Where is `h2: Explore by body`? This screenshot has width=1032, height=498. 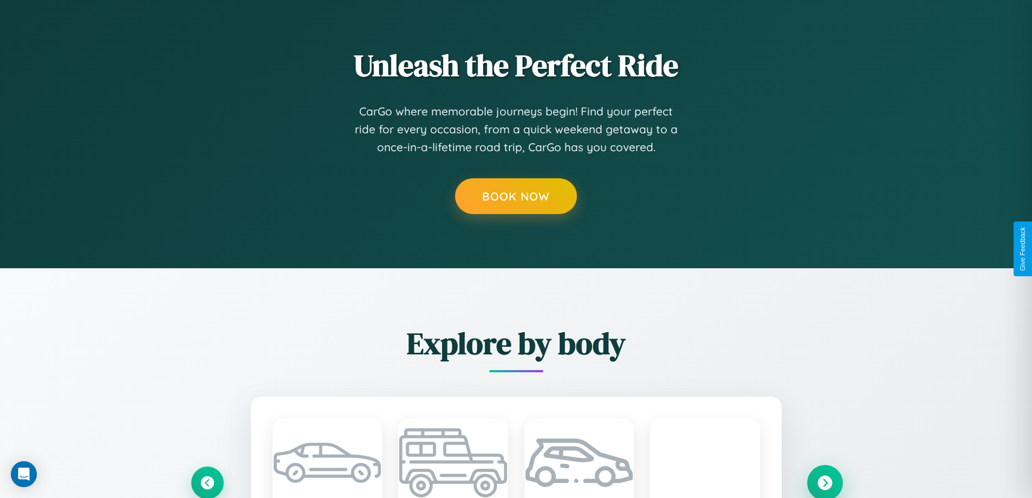 h2: Explore by body is located at coordinates (516, 343).